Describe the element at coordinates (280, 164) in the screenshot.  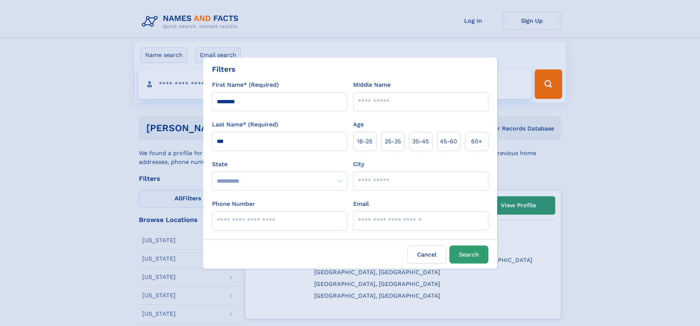
I see `label: State` at that location.